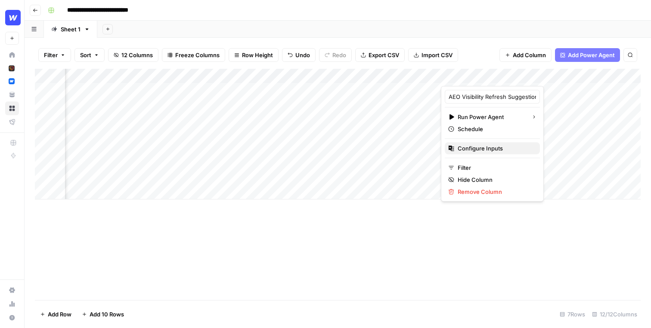 The width and height of the screenshot is (651, 328). I want to click on div: Sheet 1, so click(71, 29).